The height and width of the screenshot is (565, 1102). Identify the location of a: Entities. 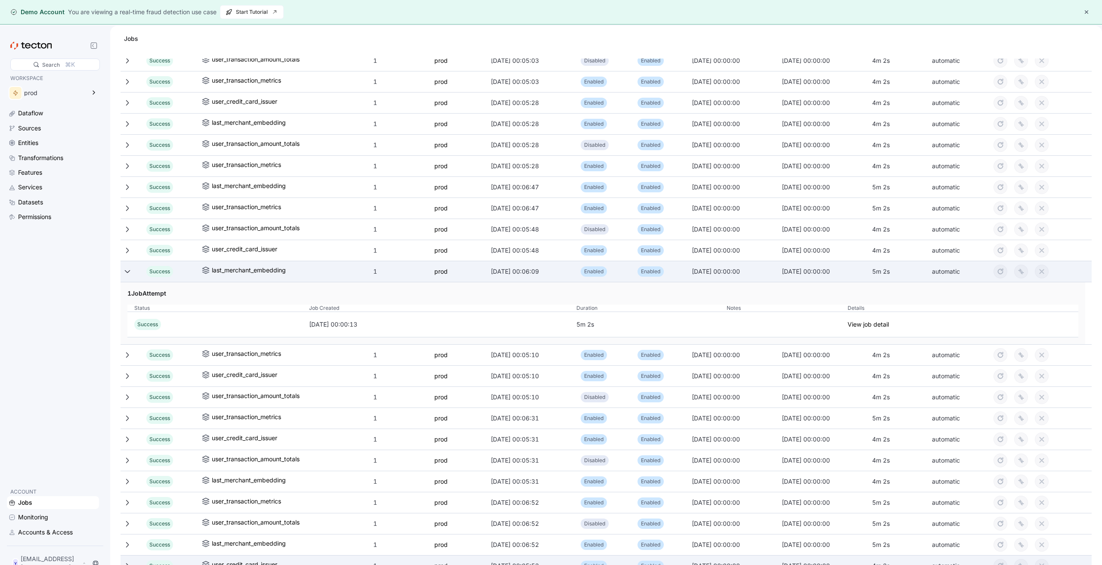
(53, 143).